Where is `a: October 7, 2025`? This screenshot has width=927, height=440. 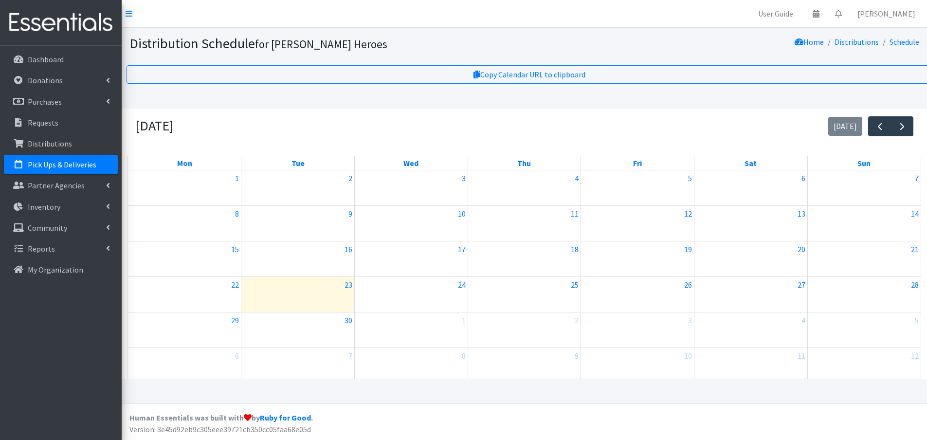 a: October 7, 2025 is located at coordinates (350, 356).